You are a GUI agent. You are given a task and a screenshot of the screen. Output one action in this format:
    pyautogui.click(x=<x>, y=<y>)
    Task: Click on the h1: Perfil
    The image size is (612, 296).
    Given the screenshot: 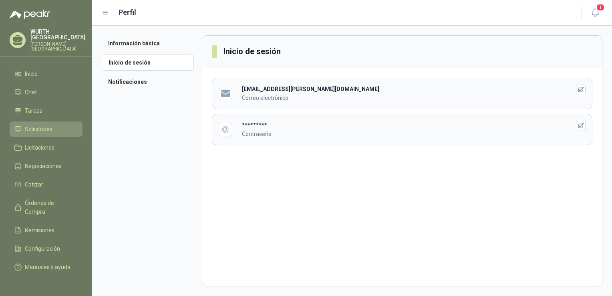 What is the action you would take?
    pyautogui.click(x=127, y=12)
    